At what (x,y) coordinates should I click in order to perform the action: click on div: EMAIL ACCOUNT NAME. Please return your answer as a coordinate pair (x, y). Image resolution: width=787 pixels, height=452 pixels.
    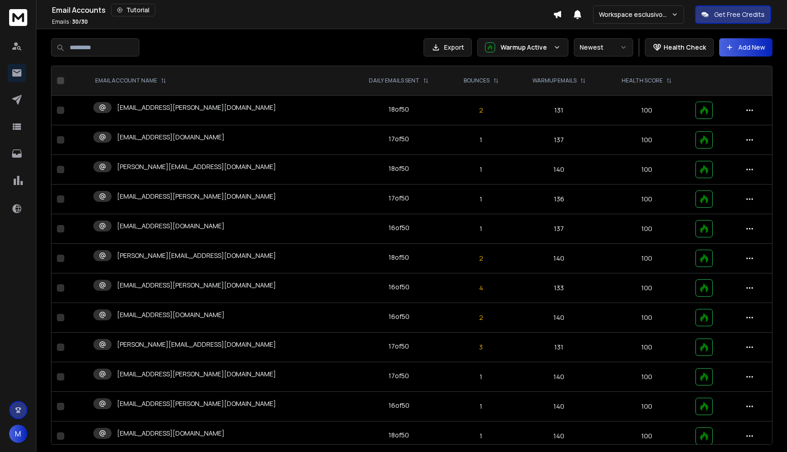
    Looking at the image, I should click on (131, 81).